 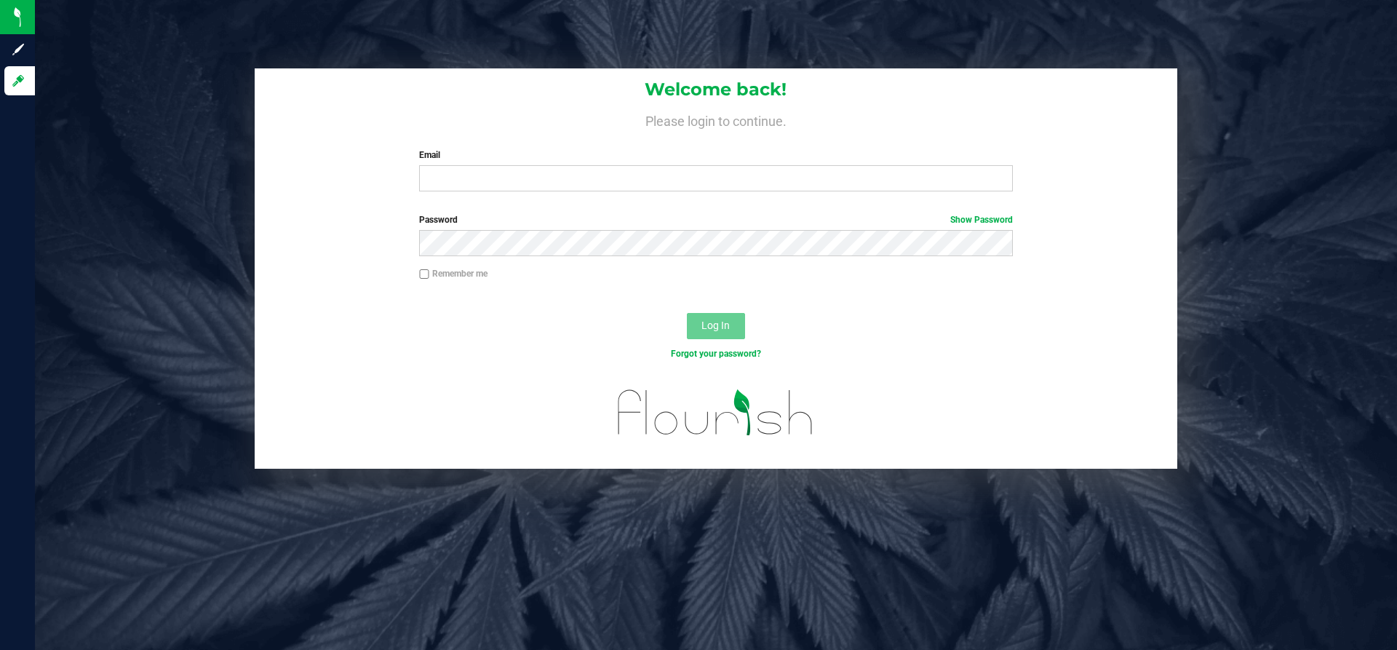 I want to click on h1: Welcome back!, so click(x=716, y=89).